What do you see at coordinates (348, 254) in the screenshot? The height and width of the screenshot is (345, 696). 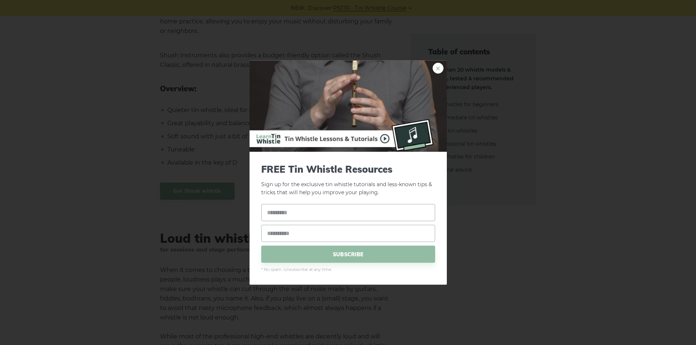 I see `span: SUBSCRIBE` at bounding box center [348, 254].